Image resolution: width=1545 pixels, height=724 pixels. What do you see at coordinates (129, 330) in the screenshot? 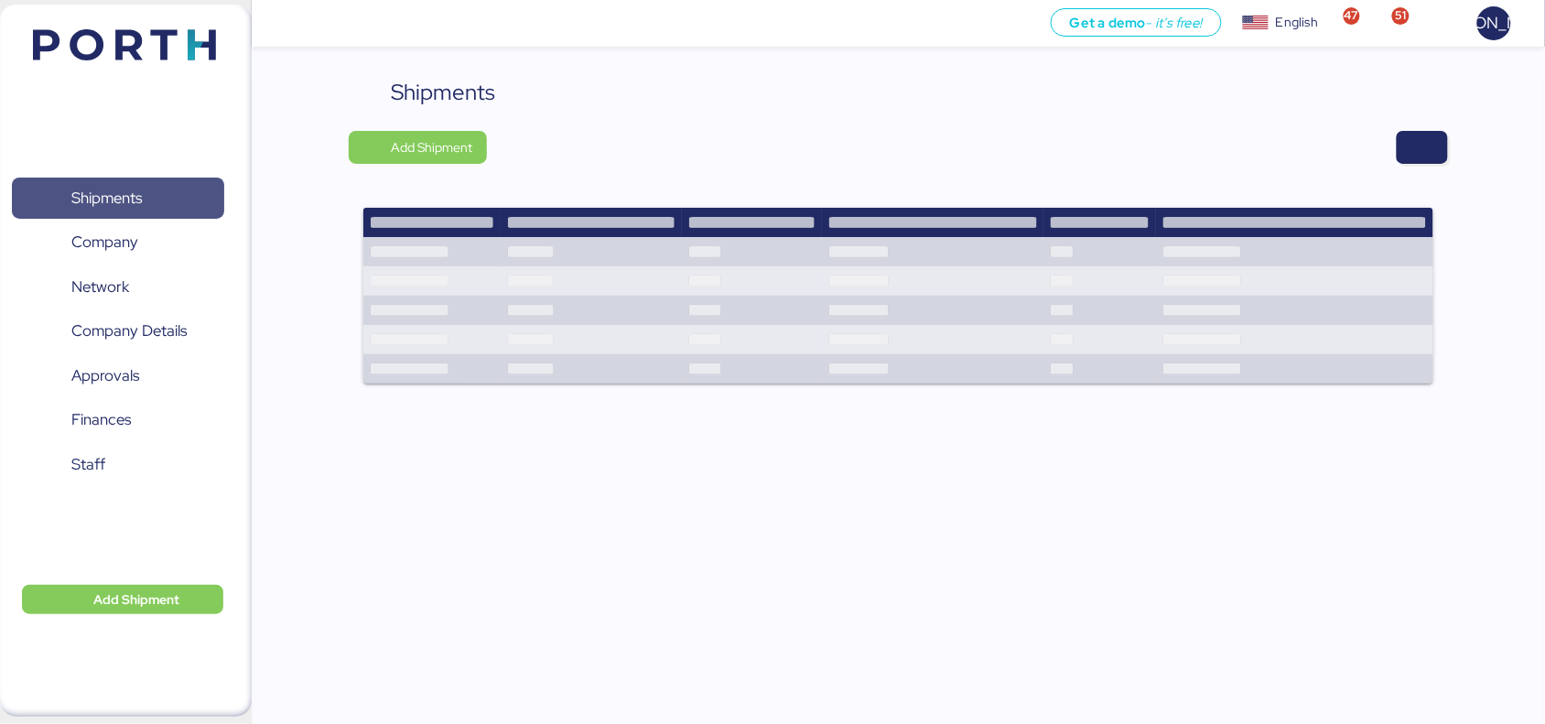
I see `span: Company Details` at bounding box center [129, 330].